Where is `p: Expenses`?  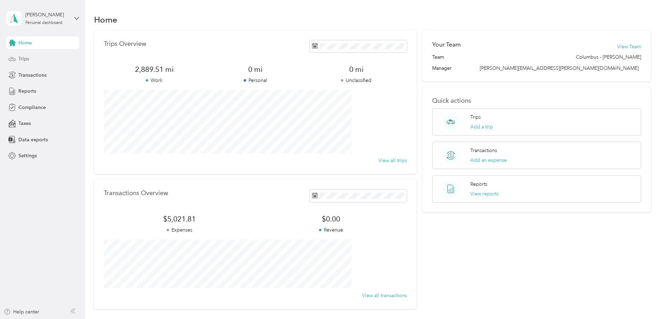 p: Expenses is located at coordinates (179, 230).